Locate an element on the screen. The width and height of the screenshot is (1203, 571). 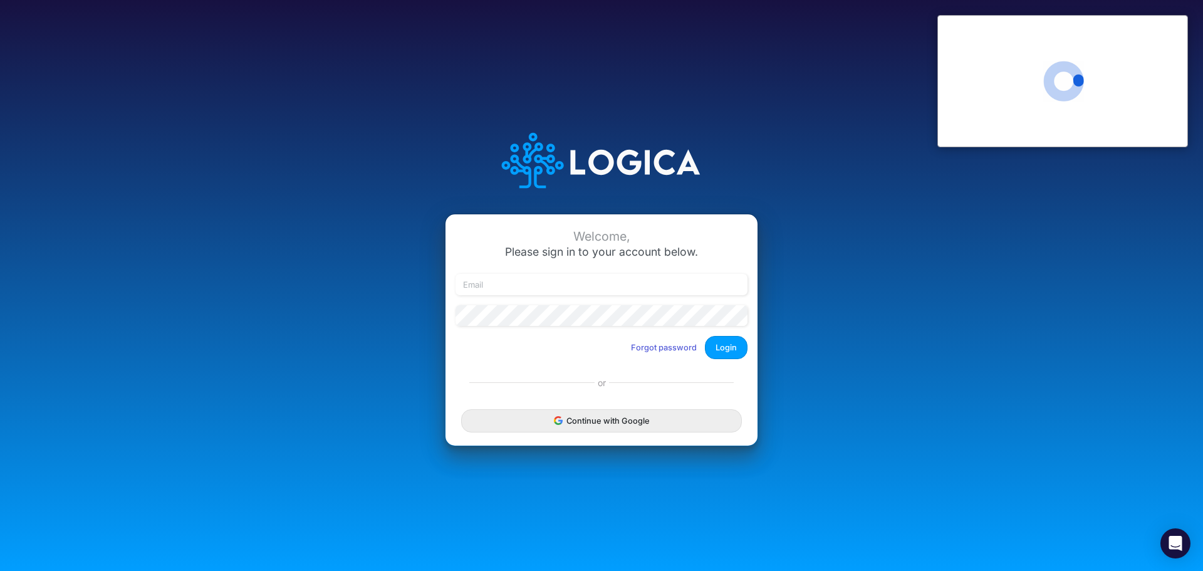
span: Loading is located at coordinates (1063, 81).